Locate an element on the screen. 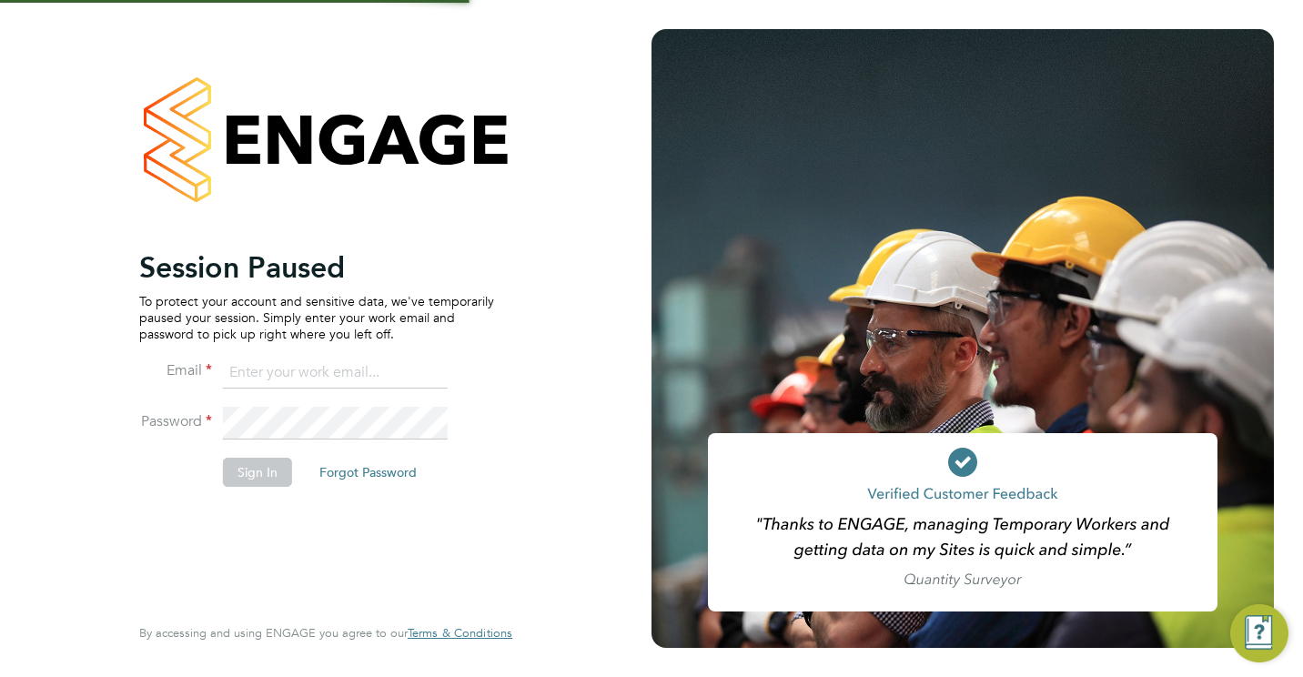 The width and height of the screenshot is (1303, 677). label: Password is located at coordinates (176, 421).